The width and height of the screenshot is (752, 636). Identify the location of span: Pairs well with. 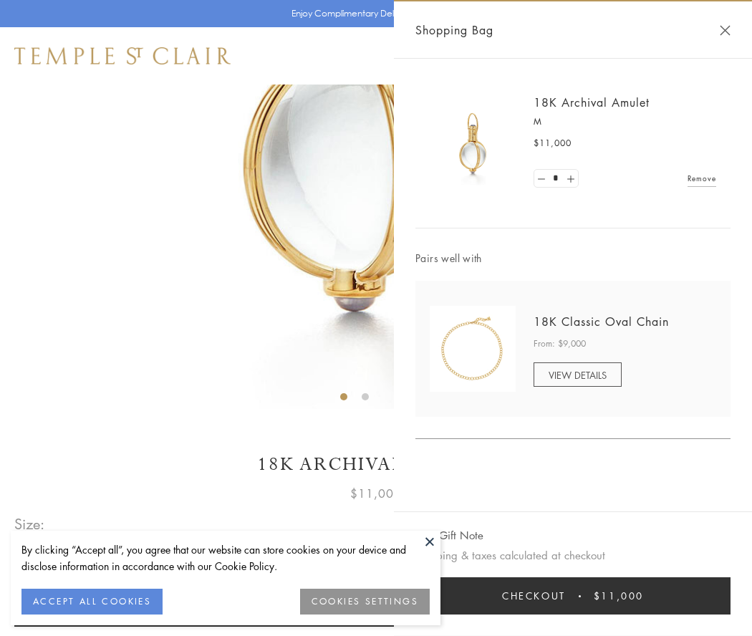
(573, 258).